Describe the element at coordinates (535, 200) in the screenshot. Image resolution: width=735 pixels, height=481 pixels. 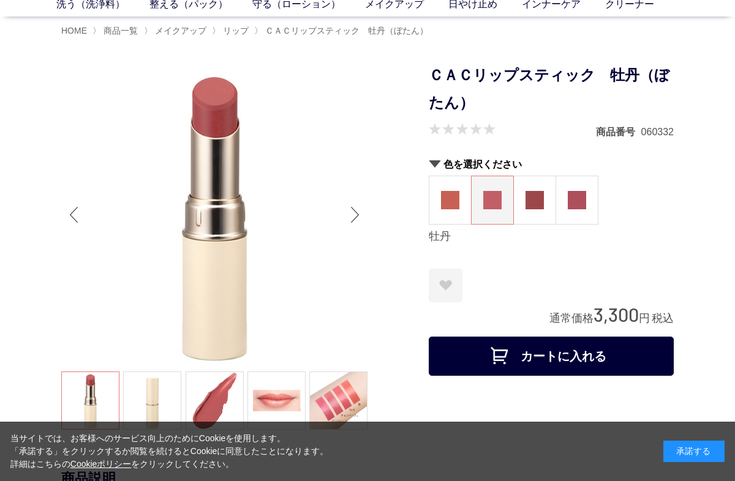
I see `dl: チョコベージュ` at that location.